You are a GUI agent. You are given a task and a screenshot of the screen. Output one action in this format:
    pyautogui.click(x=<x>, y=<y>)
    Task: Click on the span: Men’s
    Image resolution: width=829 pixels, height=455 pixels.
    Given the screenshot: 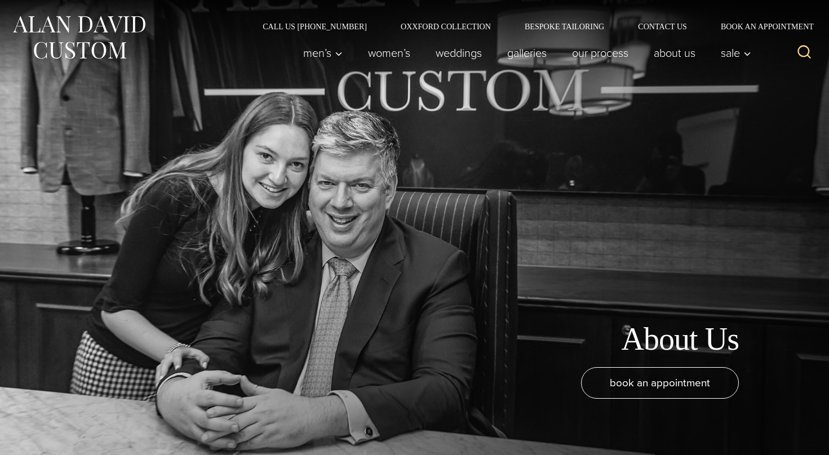 What is the action you would take?
    pyautogui.click(x=323, y=53)
    